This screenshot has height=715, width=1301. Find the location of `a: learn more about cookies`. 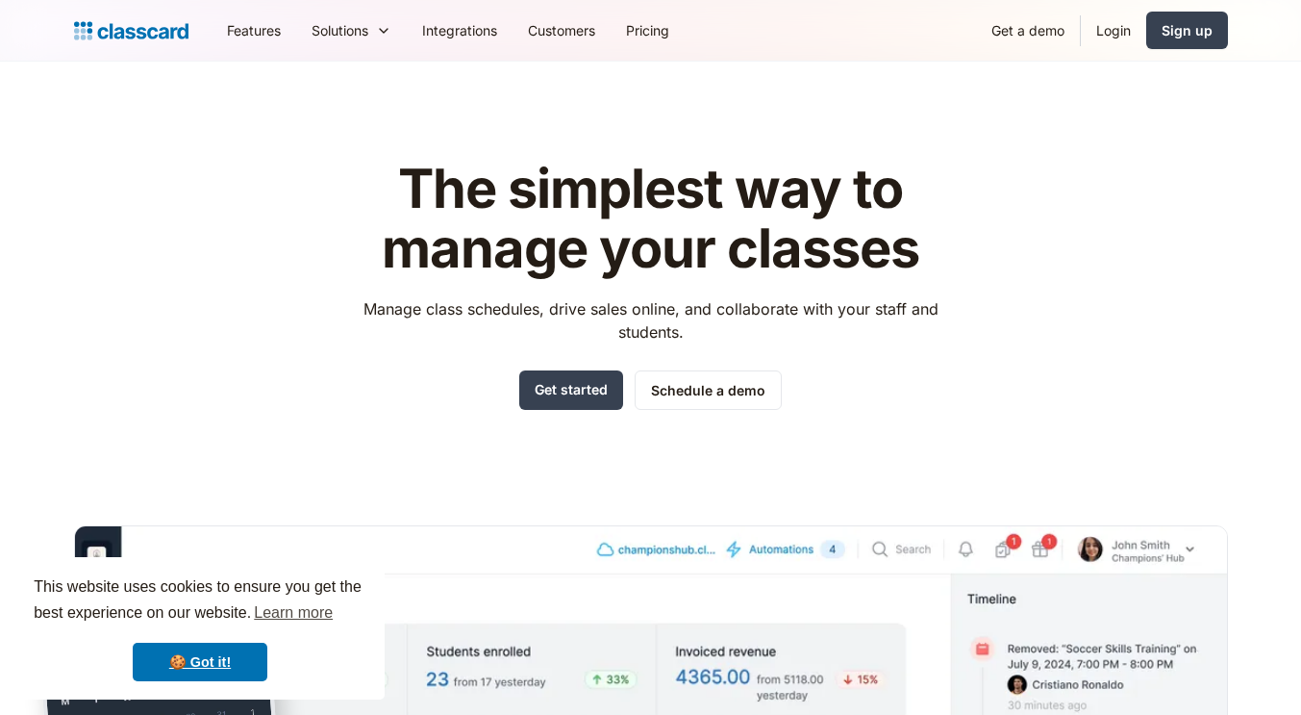

a: learn more about cookies is located at coordinates (293, 613).